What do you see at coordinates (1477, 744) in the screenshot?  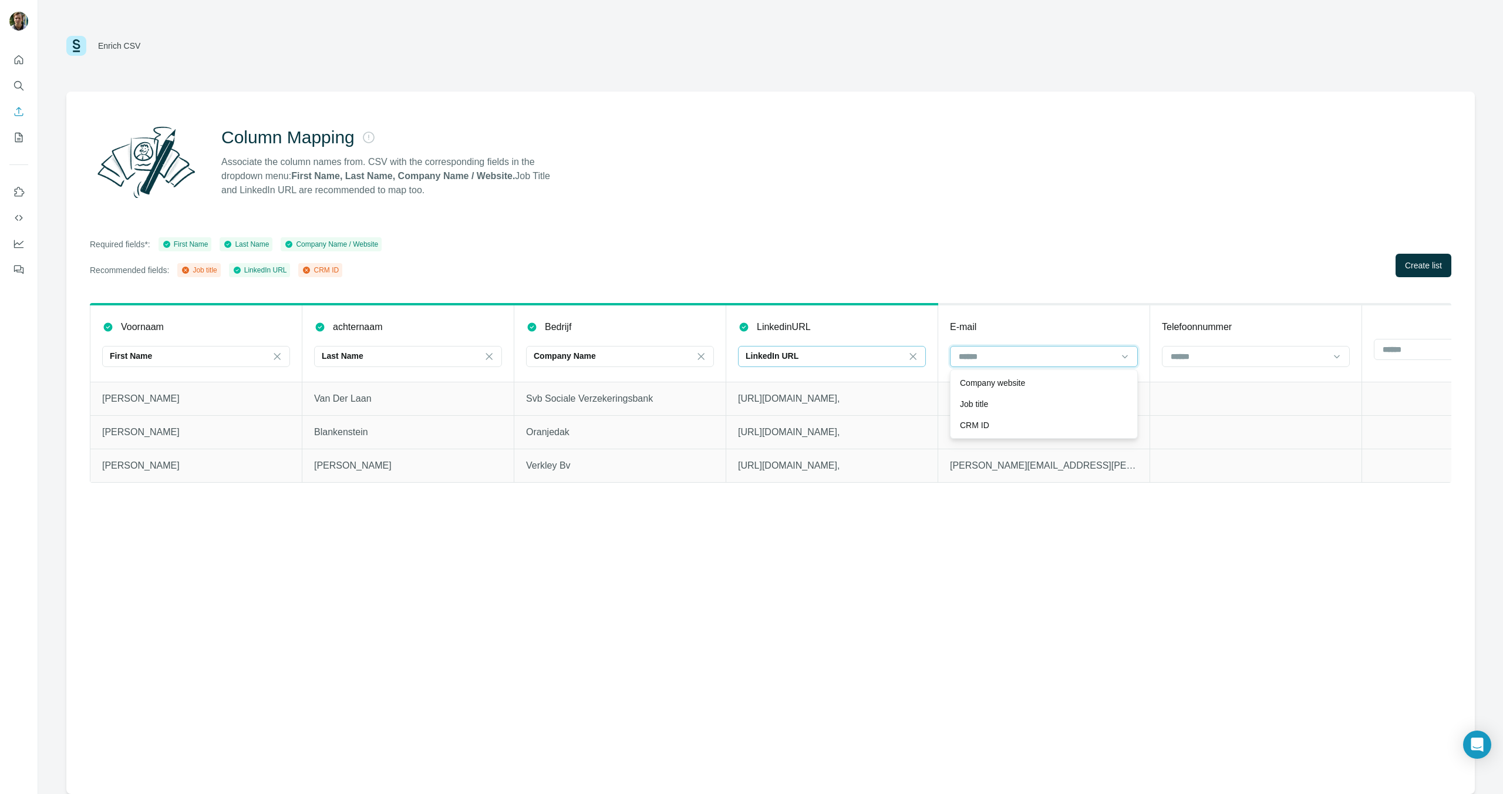 I see `div: Open Intercom Messenger` at bounding box center [1477, 744].